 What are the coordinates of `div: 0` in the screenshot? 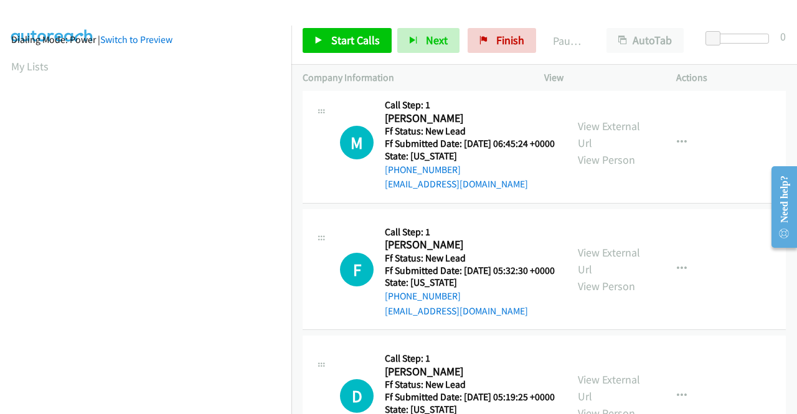 It's located at (783, 36).